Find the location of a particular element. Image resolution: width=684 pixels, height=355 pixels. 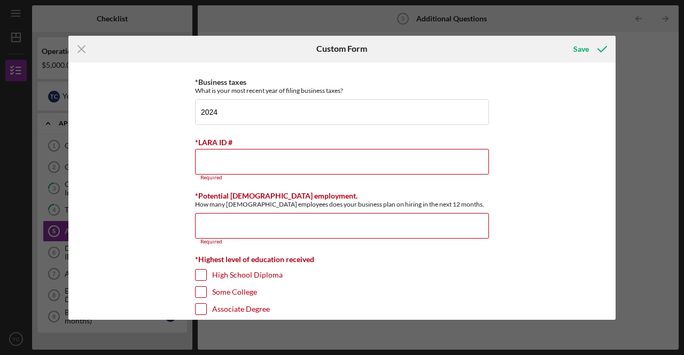

div: What is your most recent year of filing business taxes? is located at coordinates (342, 90).